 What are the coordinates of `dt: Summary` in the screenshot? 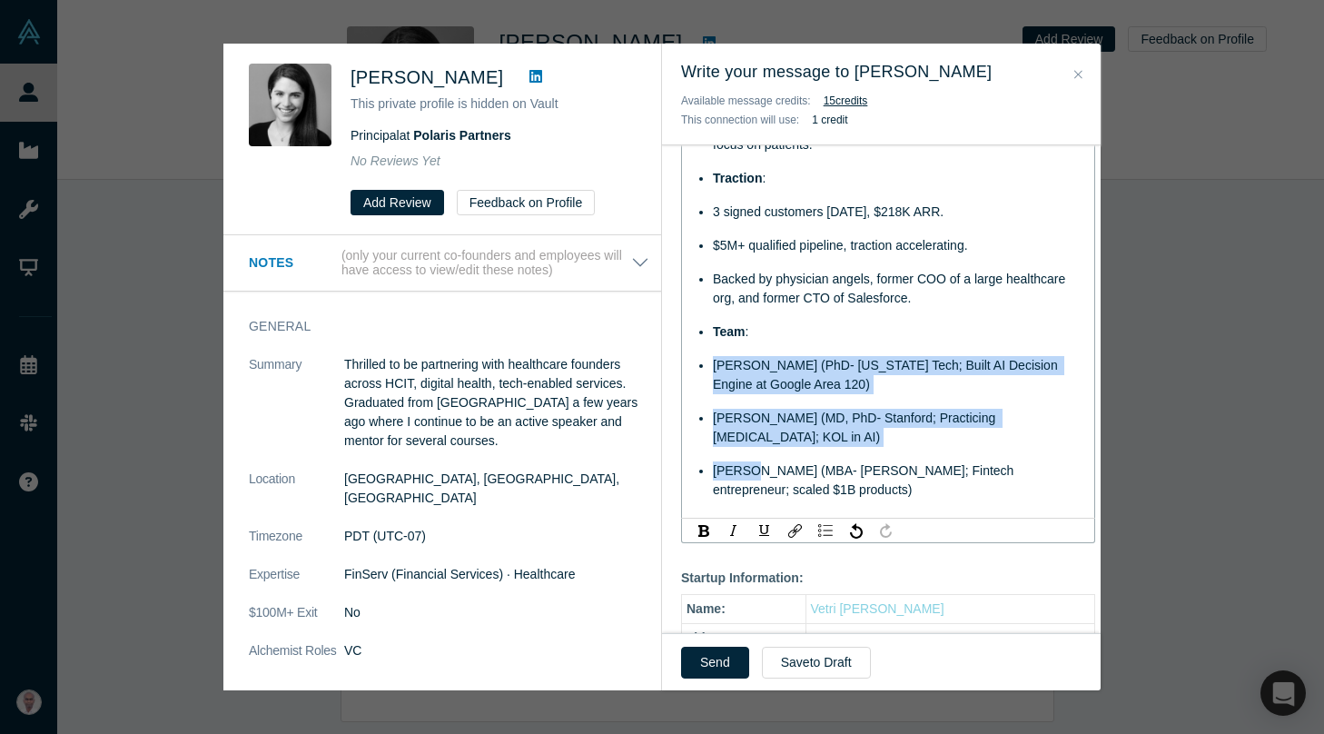 It's located at (296, 412).